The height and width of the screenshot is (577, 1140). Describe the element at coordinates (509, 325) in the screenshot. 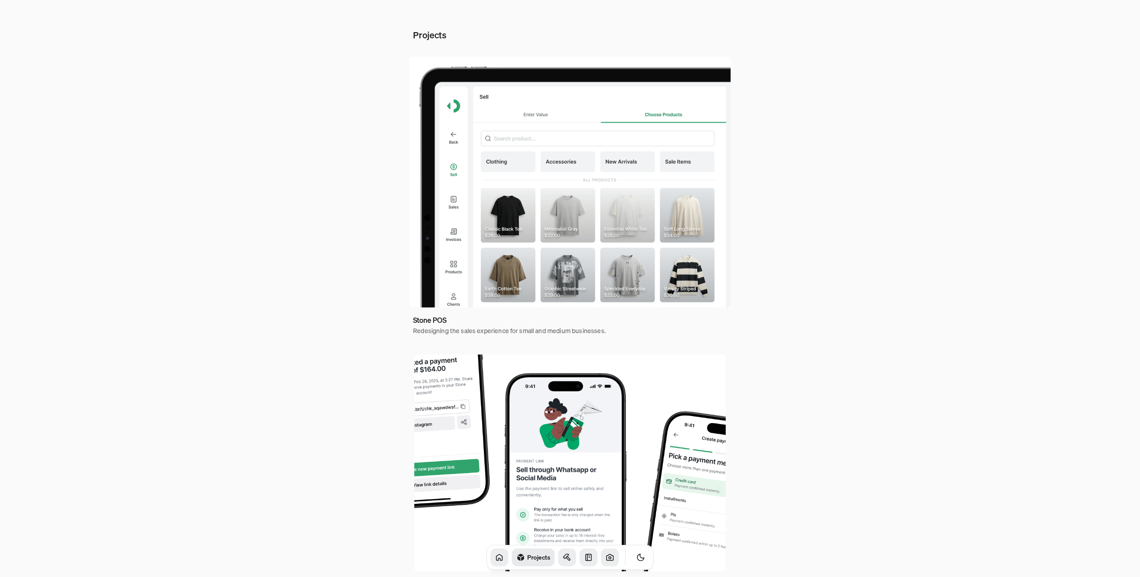

I see `a: Stone POSRedesigning the sales experience for small and medium businesses.` at that location.